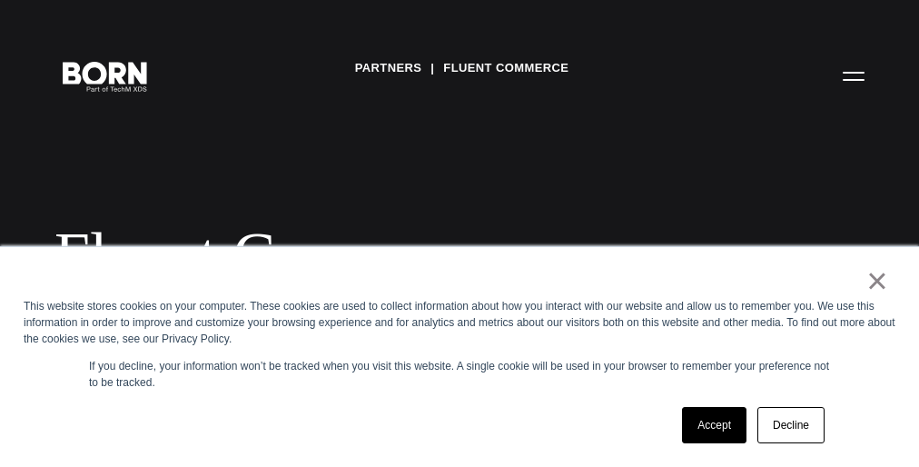 This screenshot has height=467, width=919. What do you see at coordinates (714, 425) in the screenshot?
I see `a: Accept` at bounding box center [714, 425].